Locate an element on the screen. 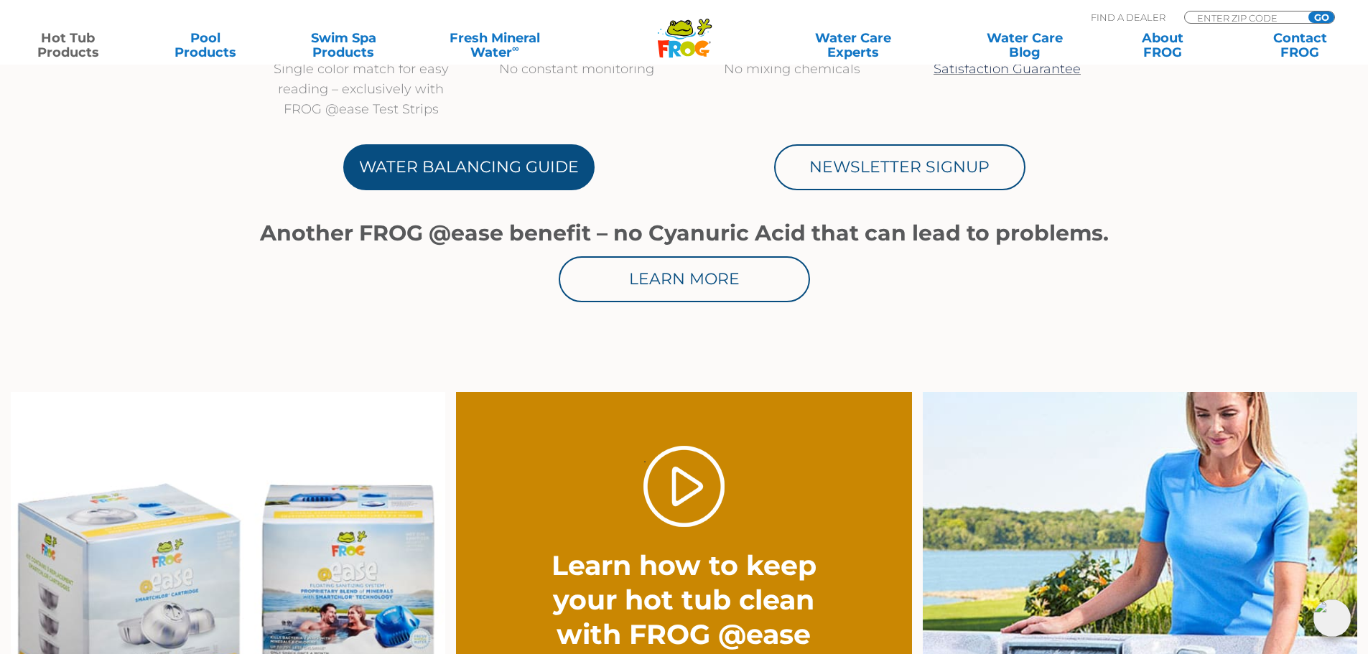 The height and width of the screenshot is (654, 1368). p: Find A Dealer is located at coordinates (1128, 17).